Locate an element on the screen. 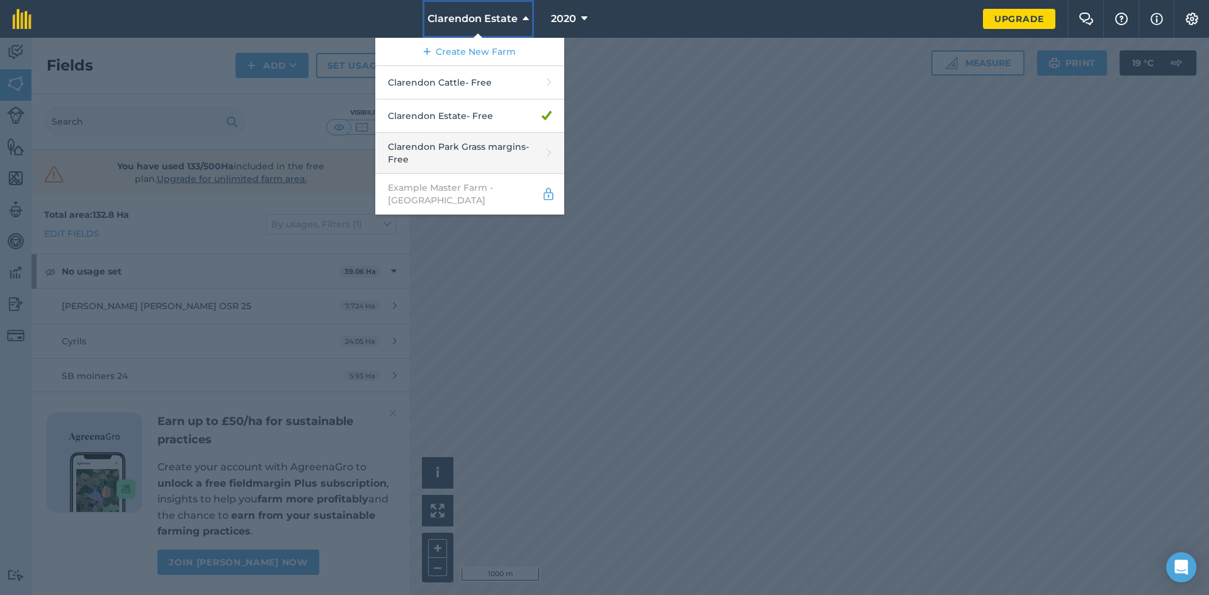 This screenshot has width=1209, height=595. img: fieldmargin Logo is located at coordinates (22, 19).